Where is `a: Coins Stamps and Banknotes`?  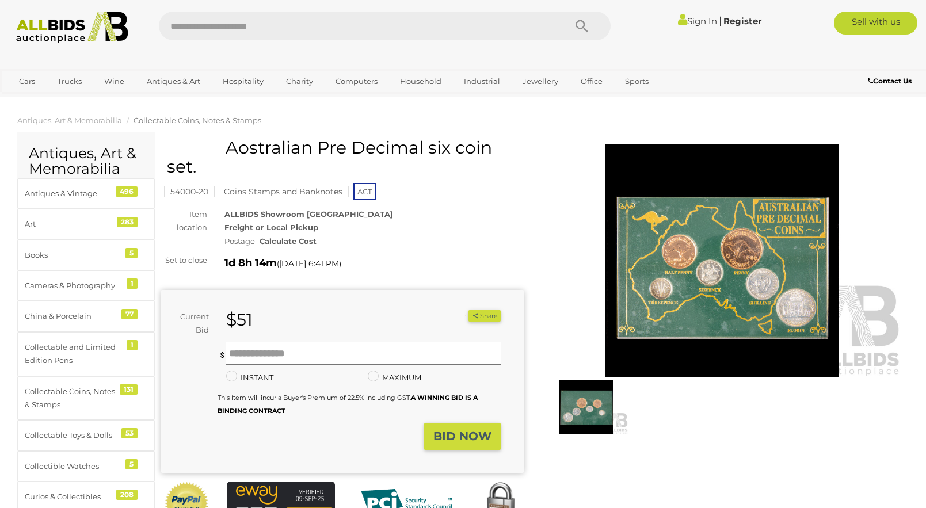 a: Coins Stamps and Banknotes is located at coordinates (283, 192).